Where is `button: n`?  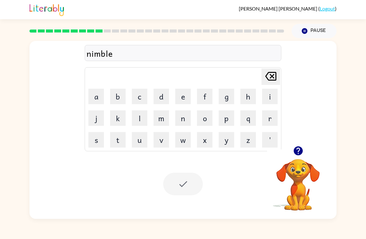 button: n is located at coordinates (183, 118).